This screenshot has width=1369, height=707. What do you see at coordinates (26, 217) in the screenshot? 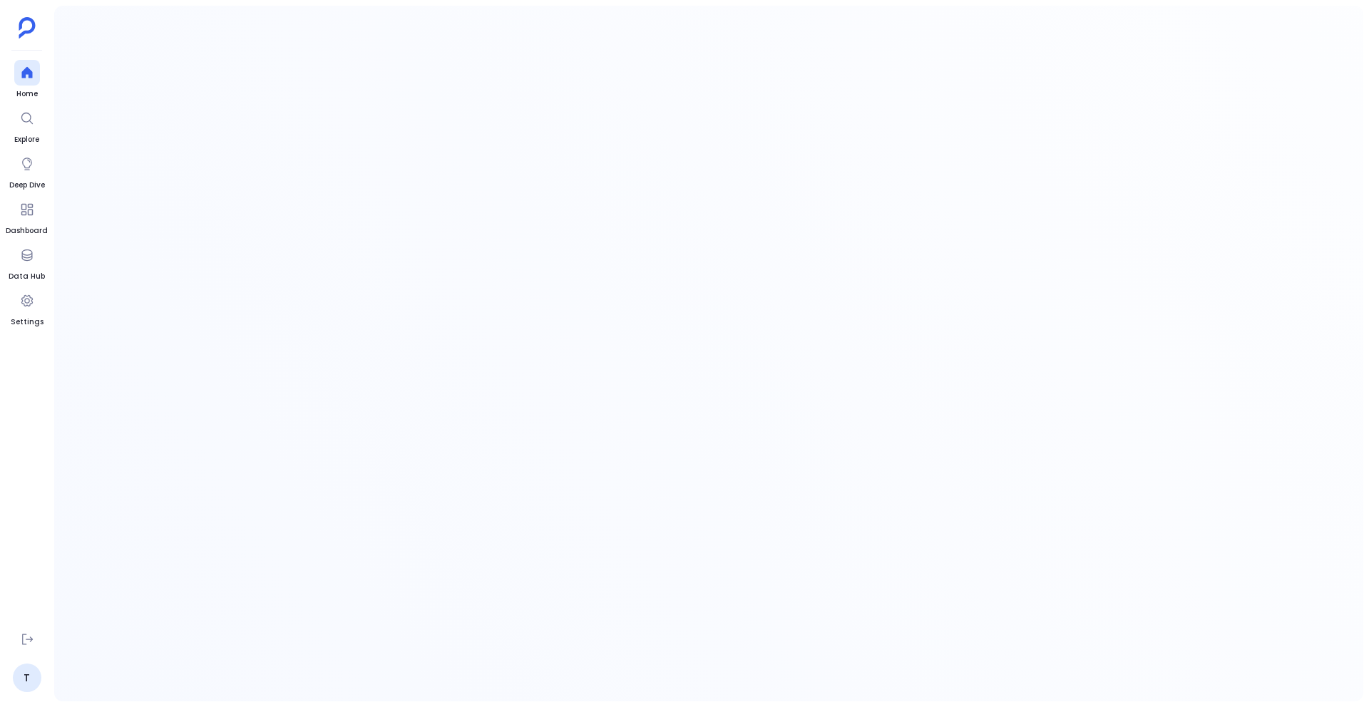
I see `a: Dashboard` at bounding box center [26, 217].